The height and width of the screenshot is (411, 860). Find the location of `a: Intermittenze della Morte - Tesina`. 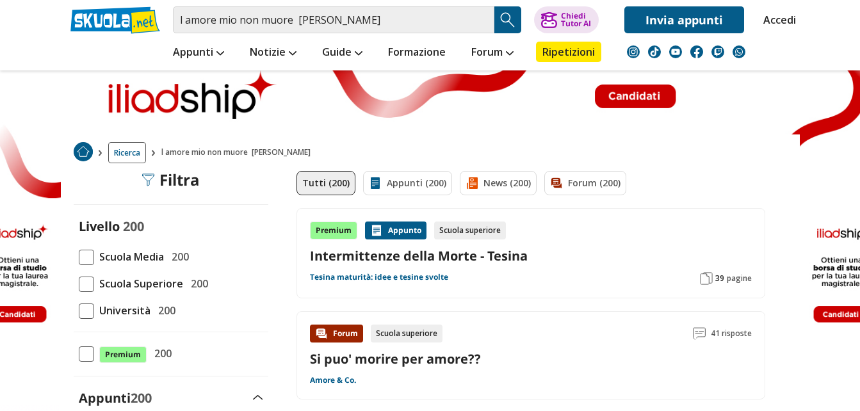

a: Intermittenze della Morte - Tesina is located at coordinates (531, 255).